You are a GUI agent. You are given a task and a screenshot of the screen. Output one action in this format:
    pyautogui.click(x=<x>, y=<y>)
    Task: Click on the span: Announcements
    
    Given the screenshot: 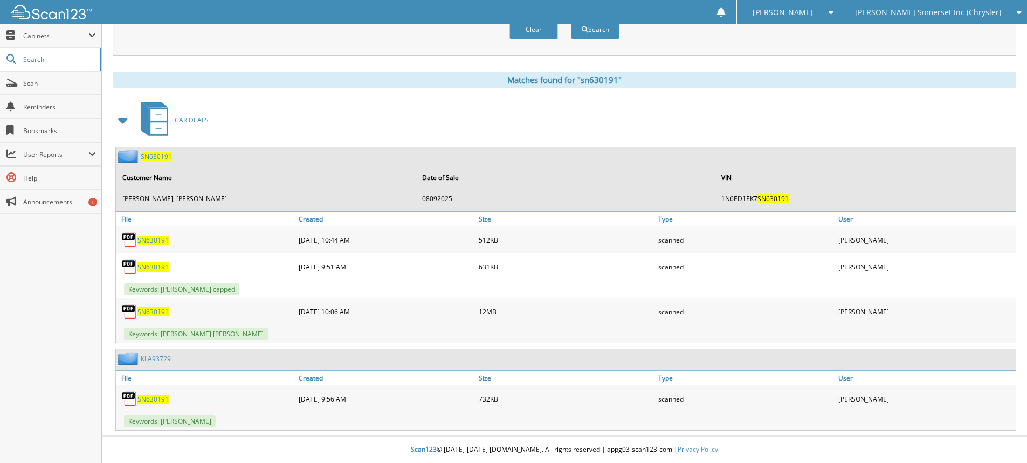 What is the action you would take?
    pyautogui.click(x=59, y=202)
    